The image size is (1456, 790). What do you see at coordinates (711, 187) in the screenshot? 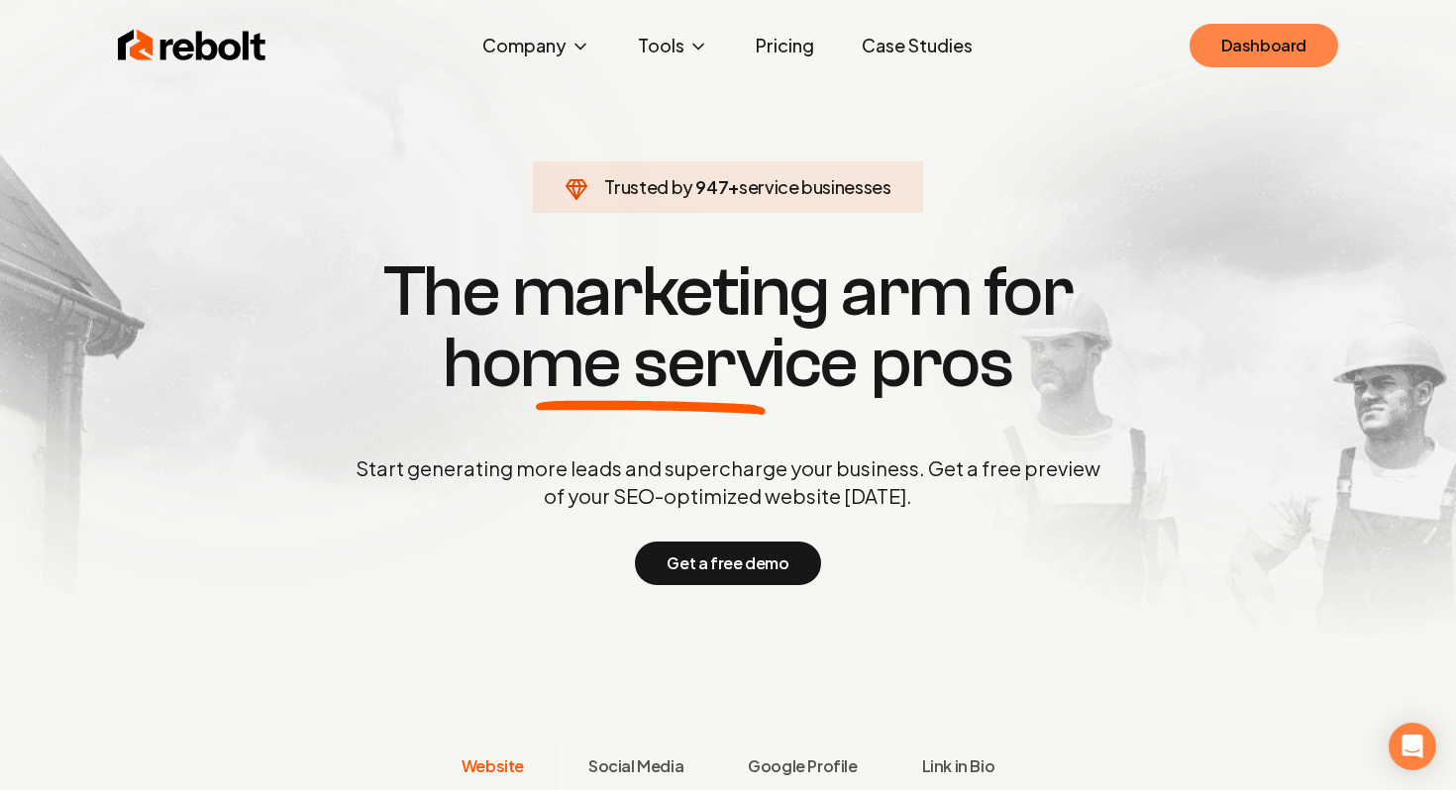
I see `span: 947` at bounding box center [711, 187].